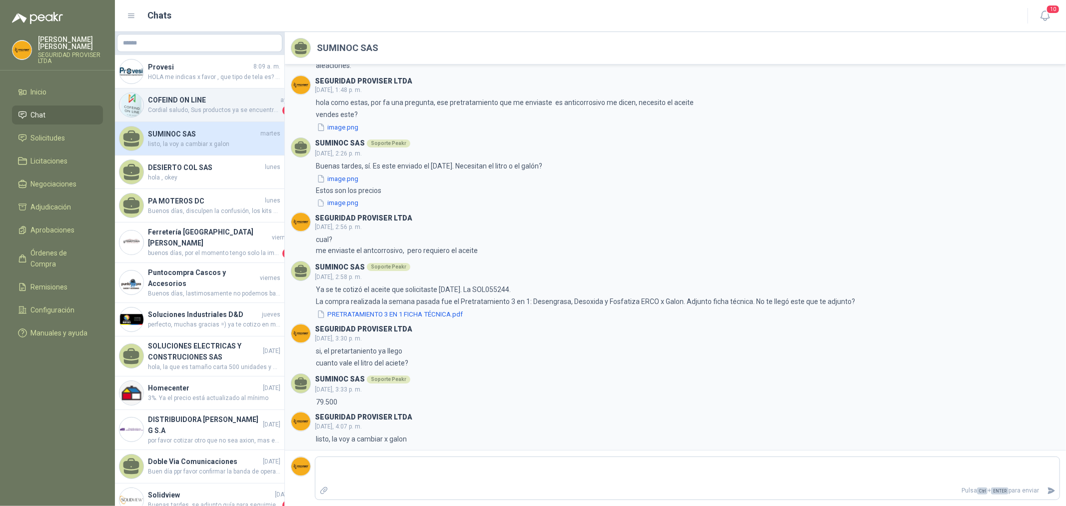 This screenshot has width=1066, height=506. What do you see at coordinates (214, 398) in the screenshot?
I see `span: 3%. Ya el precio está actualizado al mínimo` at bounding box center [214, 398].